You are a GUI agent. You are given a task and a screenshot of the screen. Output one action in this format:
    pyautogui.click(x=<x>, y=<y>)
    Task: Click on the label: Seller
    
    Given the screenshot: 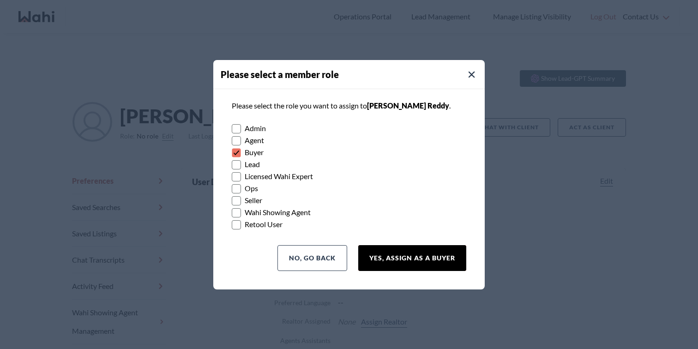 What is the action you would take?
    pyautogui.click(x=349, y=200)
    